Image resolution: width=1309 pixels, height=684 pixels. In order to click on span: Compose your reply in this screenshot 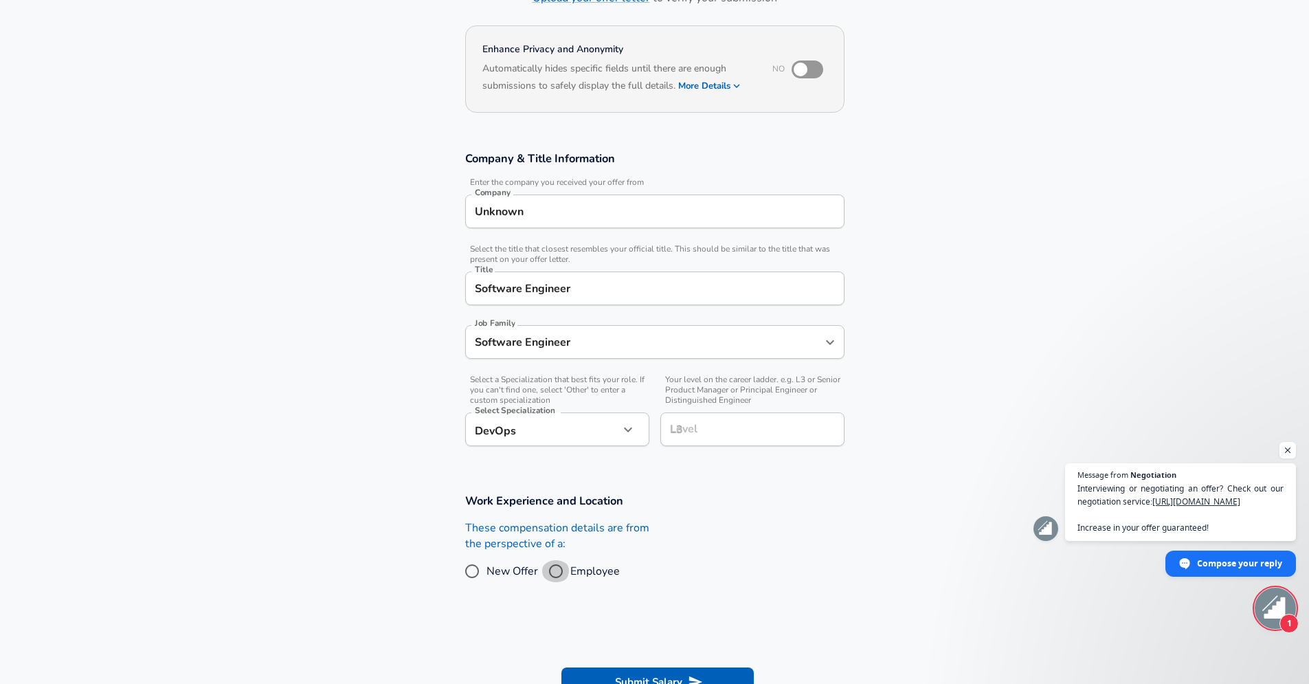, I will do `click(1239, 563)`.